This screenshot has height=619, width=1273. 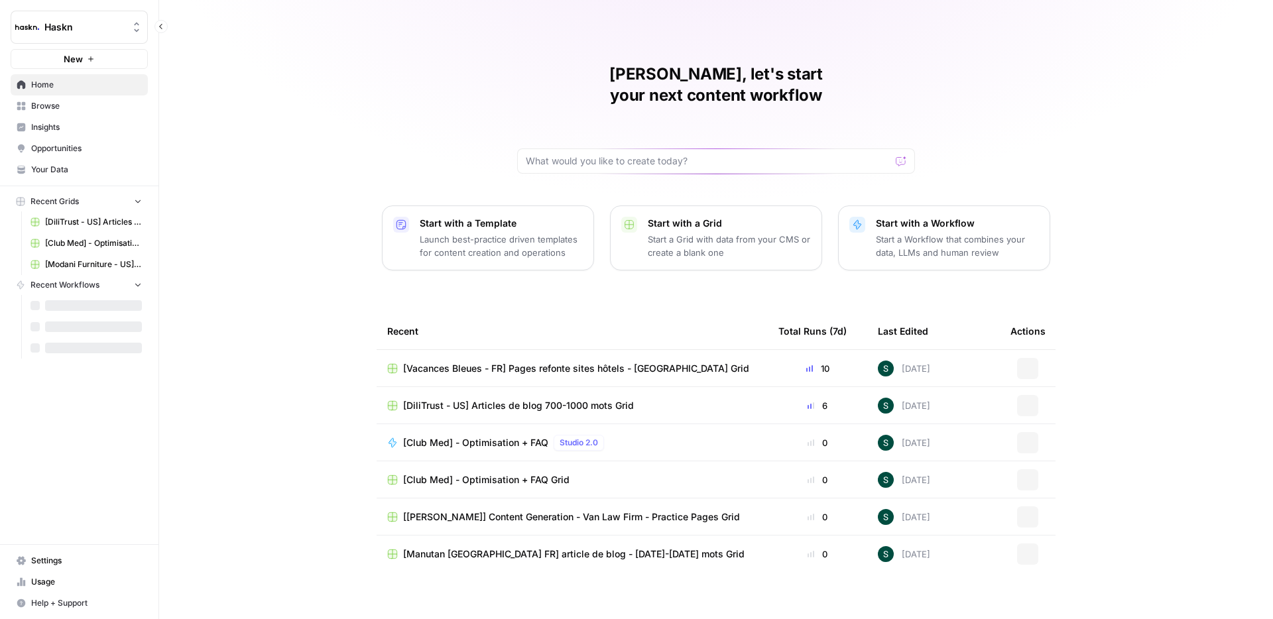 I want to click on p: Start with a Grid, so click(x=729, y=223).